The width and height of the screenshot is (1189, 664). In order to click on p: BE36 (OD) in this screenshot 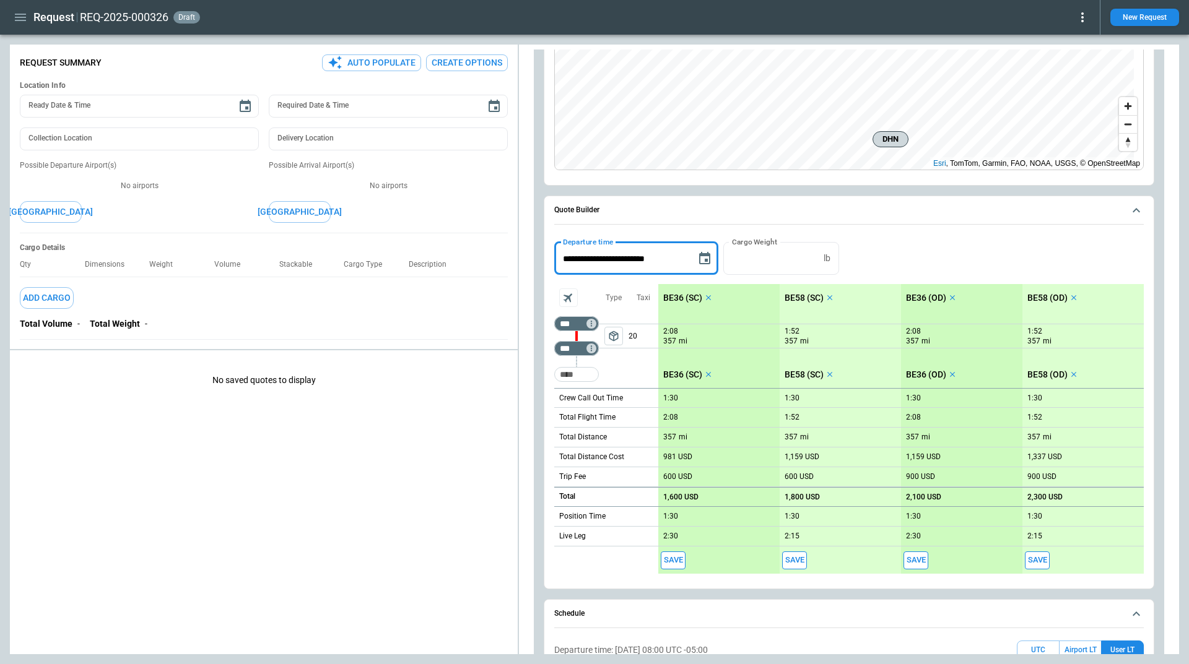, I will do `click(926, 375)`.